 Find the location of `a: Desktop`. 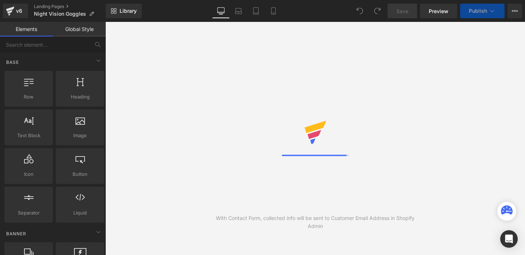

a: Desktop is located at coordinates (221, 11).